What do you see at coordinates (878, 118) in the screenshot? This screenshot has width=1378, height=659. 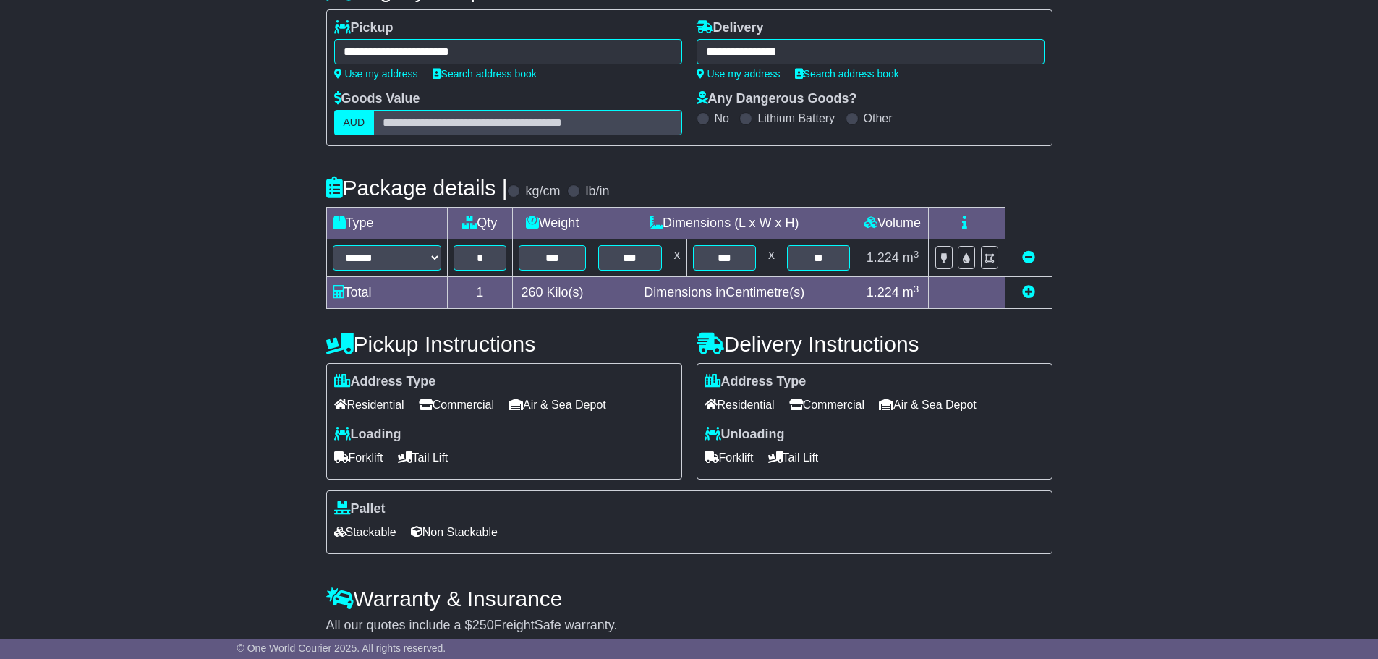 I see `label: Other` at bounding box center [878, 118].